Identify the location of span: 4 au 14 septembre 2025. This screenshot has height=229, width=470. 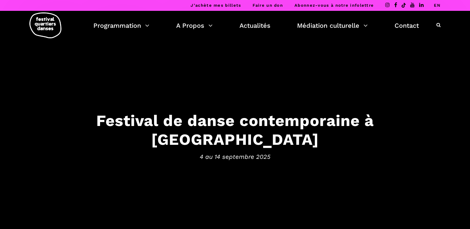
(235, 157).